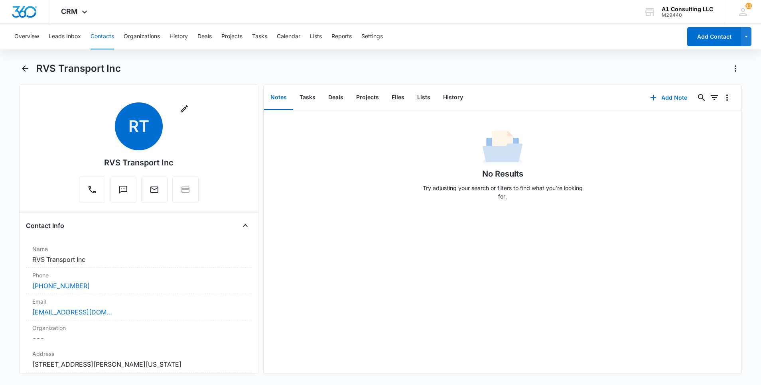 Image resolution: width=761 pixels, height=385 pixels. What do you see at coordinates (154, 192) in the screenshot?
I see `a: Email` at bounding box center [154, 192].